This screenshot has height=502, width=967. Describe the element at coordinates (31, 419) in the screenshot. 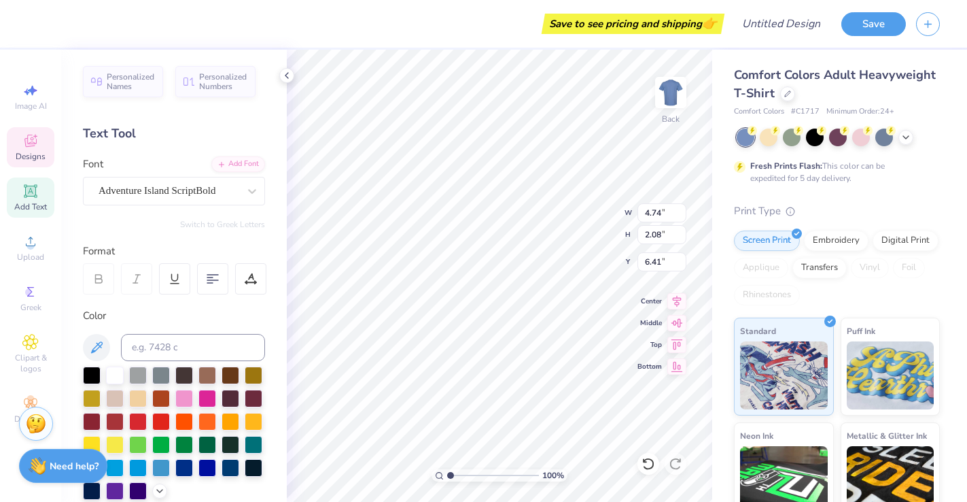

I see `span: Decorate` at that location.